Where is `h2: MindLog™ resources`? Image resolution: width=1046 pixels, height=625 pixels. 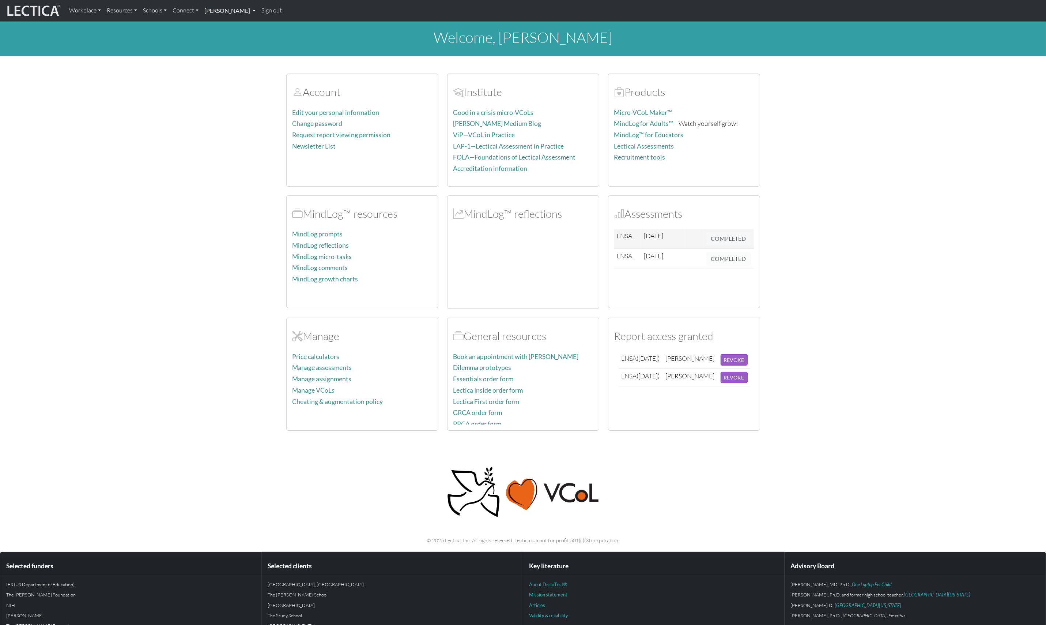 h2: MindLog™ resources is located at coordinates (362, 214).